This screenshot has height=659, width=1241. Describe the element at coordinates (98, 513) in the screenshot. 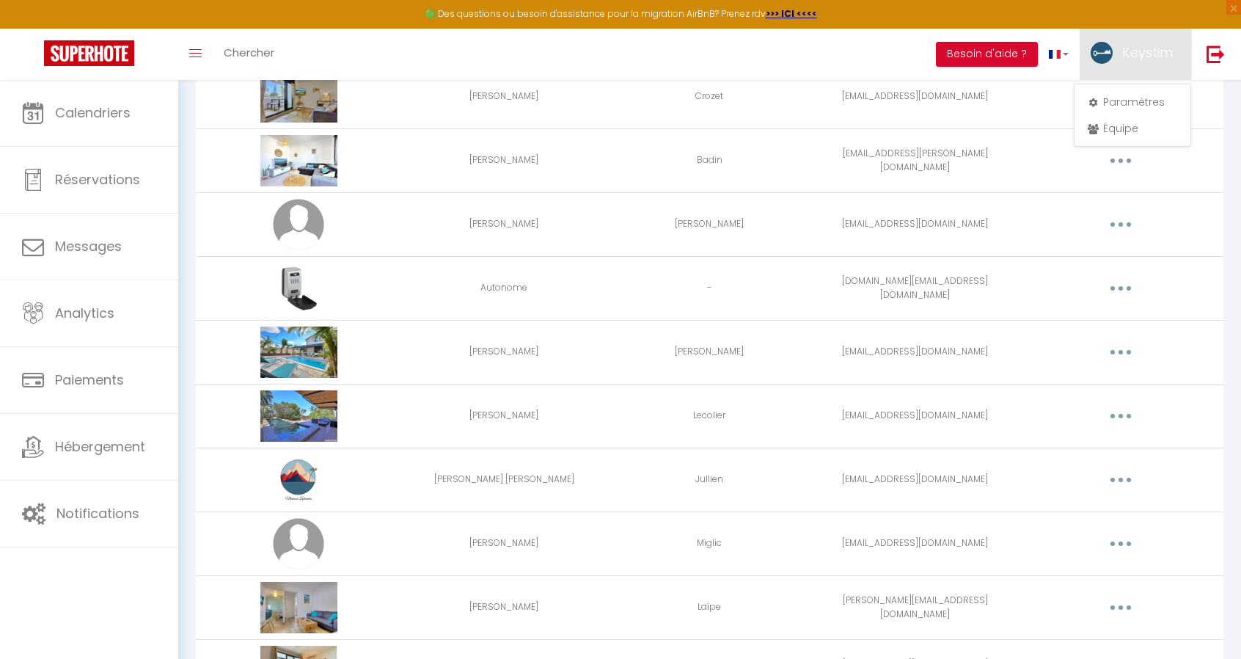

I see `span: Notifications` at that location.